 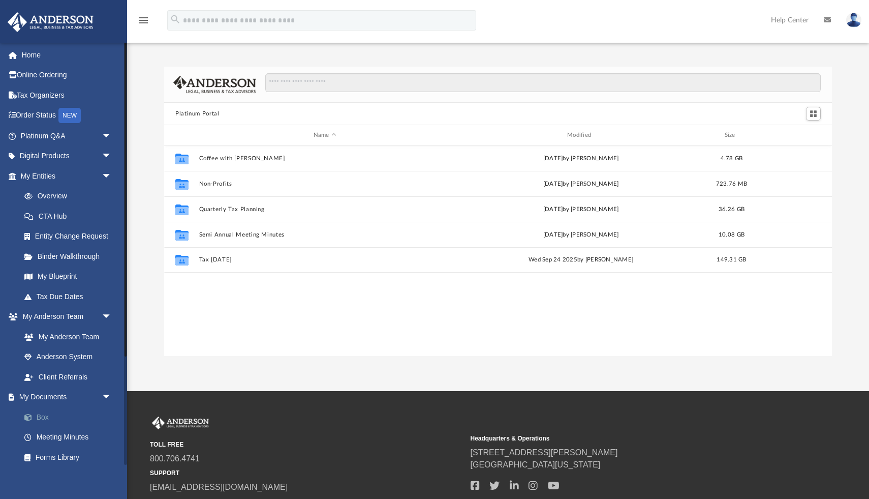 What do you see at coordinates (70, 115) in the screenshot?
I see `div: NEW` at bounding box center [70, 115].